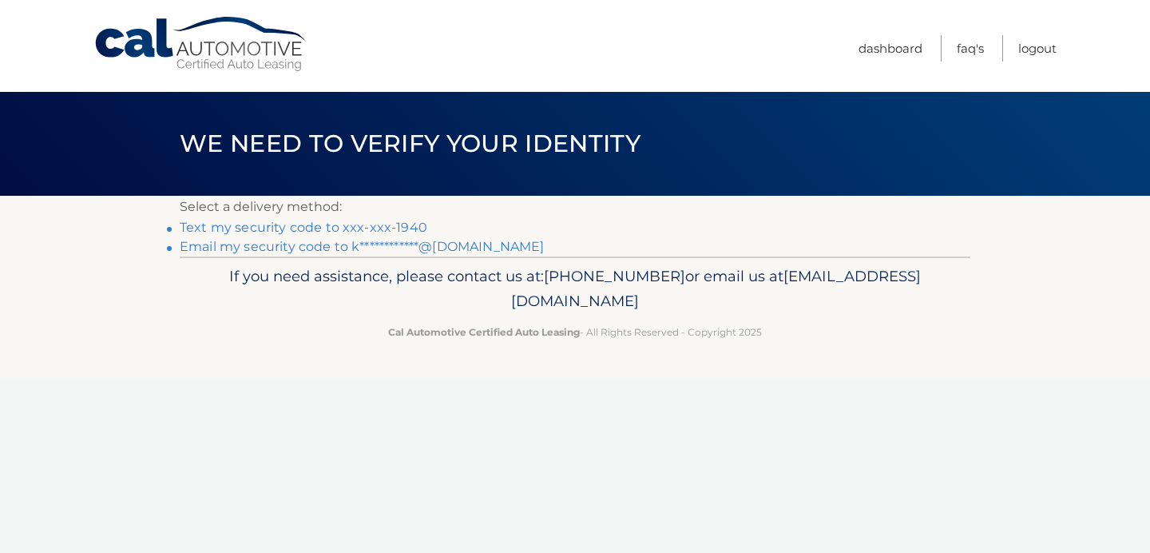  What do you see at coordinates (970, 48) in the screenshot?
I see `a: FAQ's` at bounding box center [970, 48].